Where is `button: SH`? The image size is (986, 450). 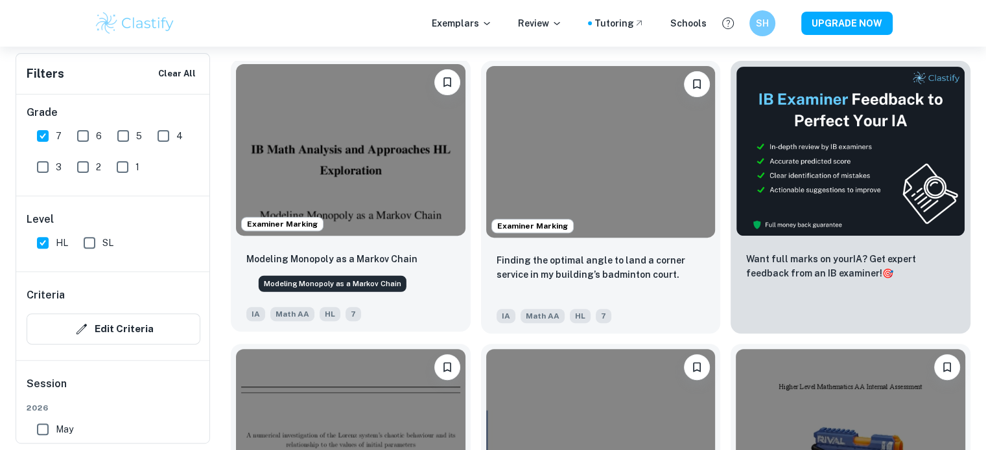
button: SH is located at coordinates (762, 23).